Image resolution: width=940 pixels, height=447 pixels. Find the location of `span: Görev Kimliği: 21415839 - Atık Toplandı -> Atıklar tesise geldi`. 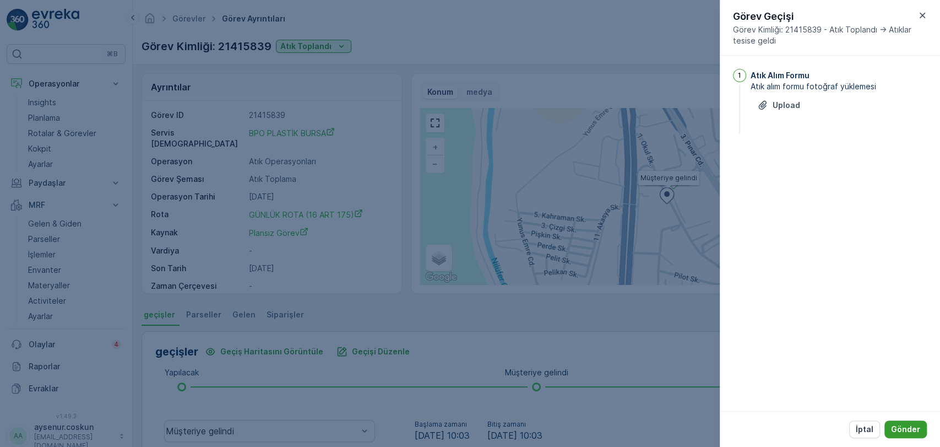

span: Görev Kimliği: 21415839 - Atık Toplandı -> Atıklar tesise geldi is located at coordinates (825, 35).